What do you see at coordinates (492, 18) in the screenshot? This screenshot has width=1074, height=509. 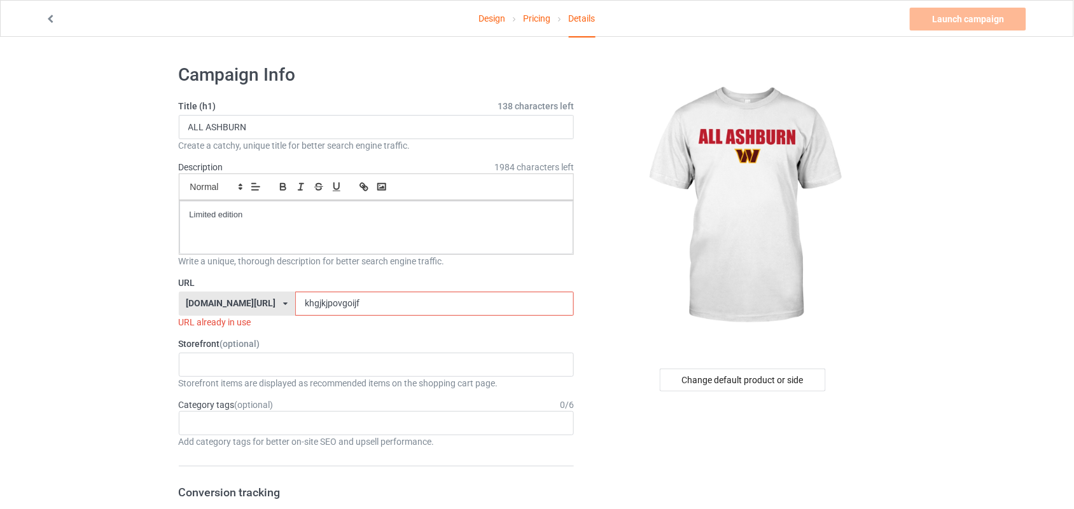 I see `a: Design` at bounding box center [492, 18].